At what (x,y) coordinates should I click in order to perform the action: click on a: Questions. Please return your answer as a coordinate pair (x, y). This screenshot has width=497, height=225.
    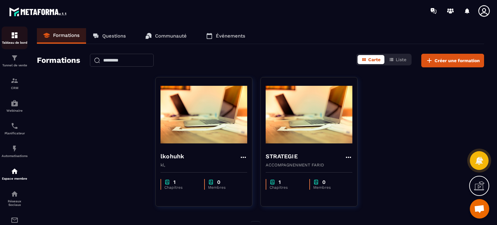
    Looking at the image, I should click on (109, 36).